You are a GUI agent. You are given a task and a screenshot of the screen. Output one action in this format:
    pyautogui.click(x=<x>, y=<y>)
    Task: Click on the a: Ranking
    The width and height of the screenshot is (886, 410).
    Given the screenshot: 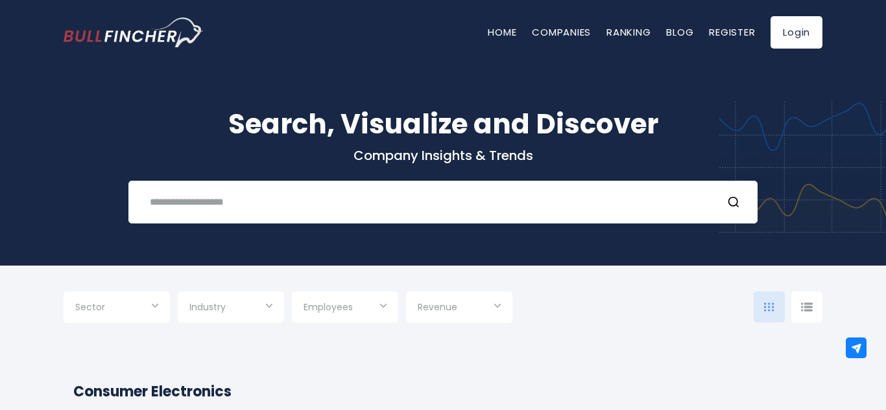 What is the action you would take?
    pyautogui.click(x=628, y=32)
    